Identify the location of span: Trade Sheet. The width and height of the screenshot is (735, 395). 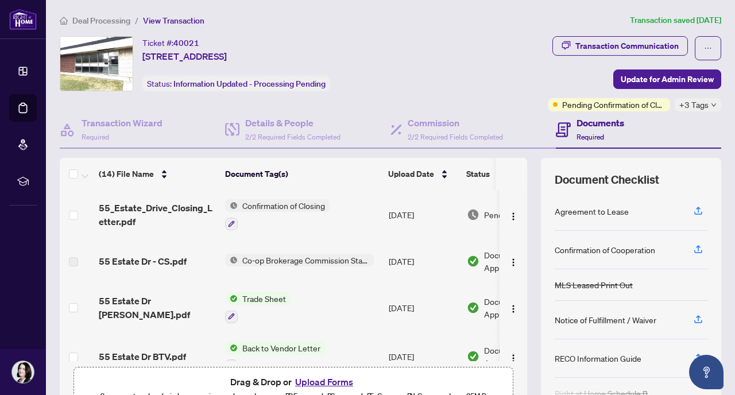
(264, 299).